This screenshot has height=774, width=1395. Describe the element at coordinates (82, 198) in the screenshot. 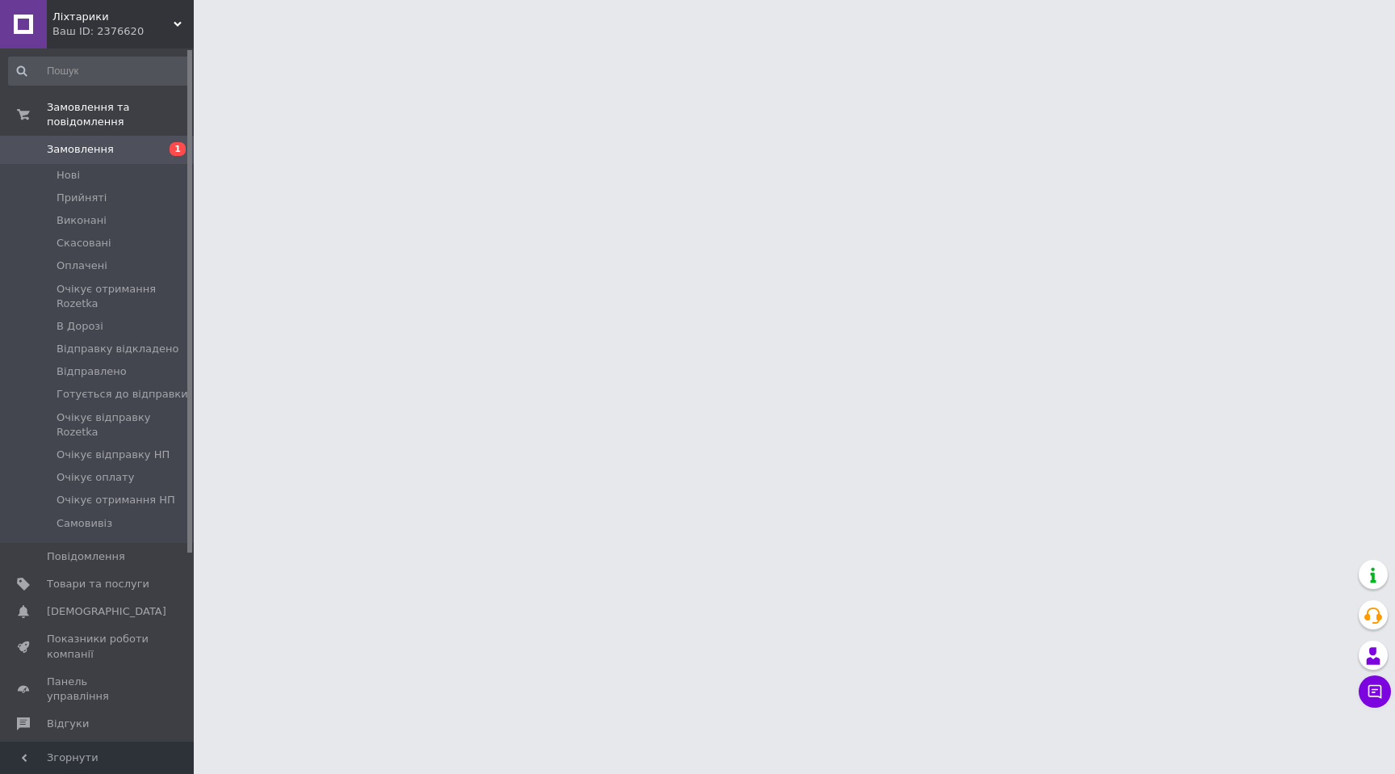

I see `span: Прийняті` at that location.